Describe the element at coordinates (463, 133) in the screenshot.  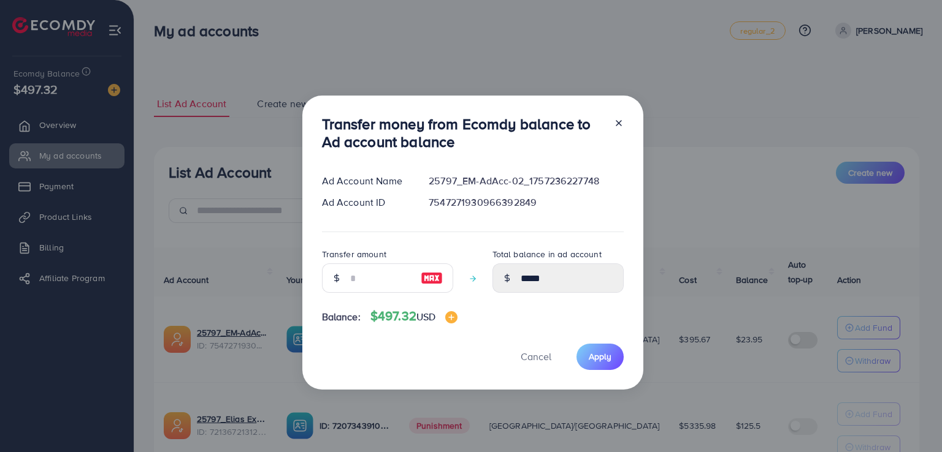
I see `h3: Transfer money from Ecomdy balance to Ad account balance` at that location.